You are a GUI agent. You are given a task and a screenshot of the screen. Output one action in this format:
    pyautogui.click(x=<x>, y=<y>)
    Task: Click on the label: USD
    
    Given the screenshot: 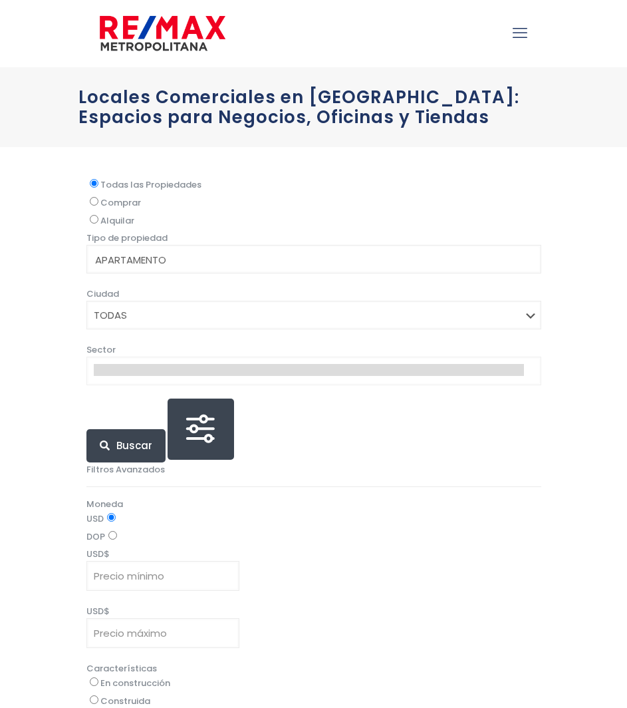 What is the action you would take?
    pyautogui.click(x=314, y=518)
    